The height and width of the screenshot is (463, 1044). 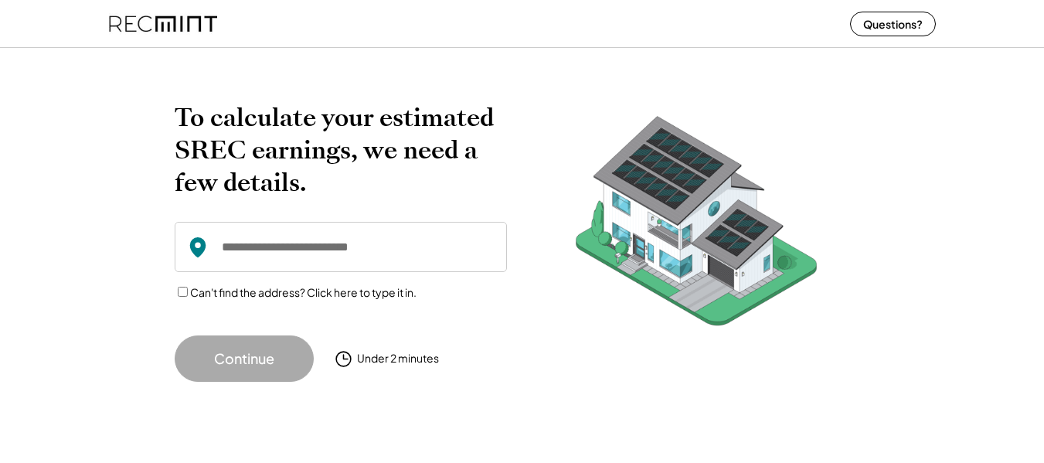 What do you see at coordinates (398, 359) in the screenshot?
I see `div: Under 2 minutes` at bounding box center [398, 359].